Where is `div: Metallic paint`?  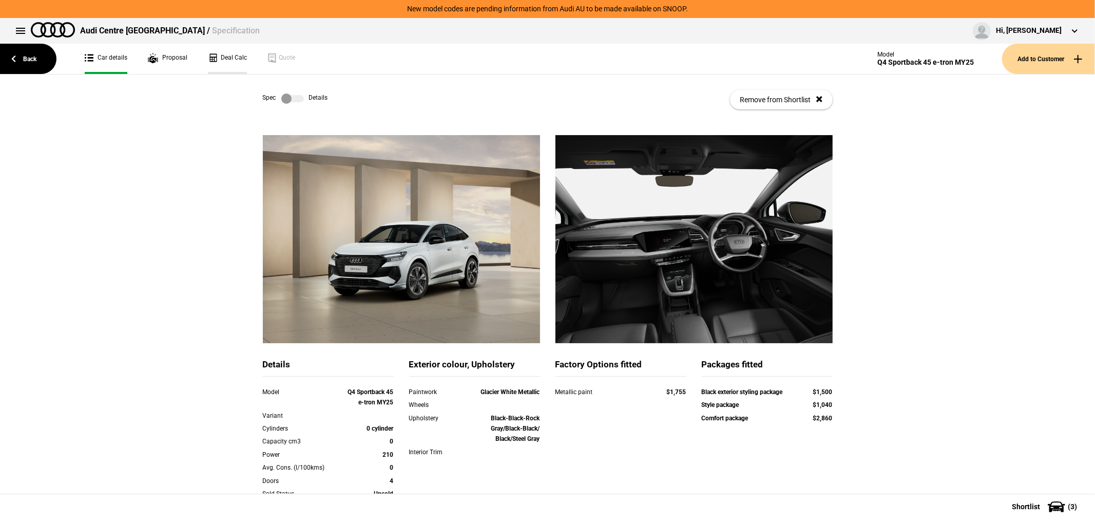 div: Metallic paint is located at coordinates (601, 392).